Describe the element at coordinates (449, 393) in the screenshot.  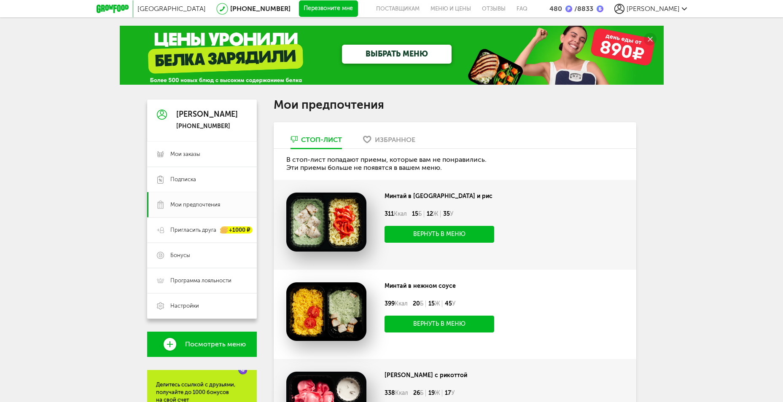
I see `div: 17` at that location.